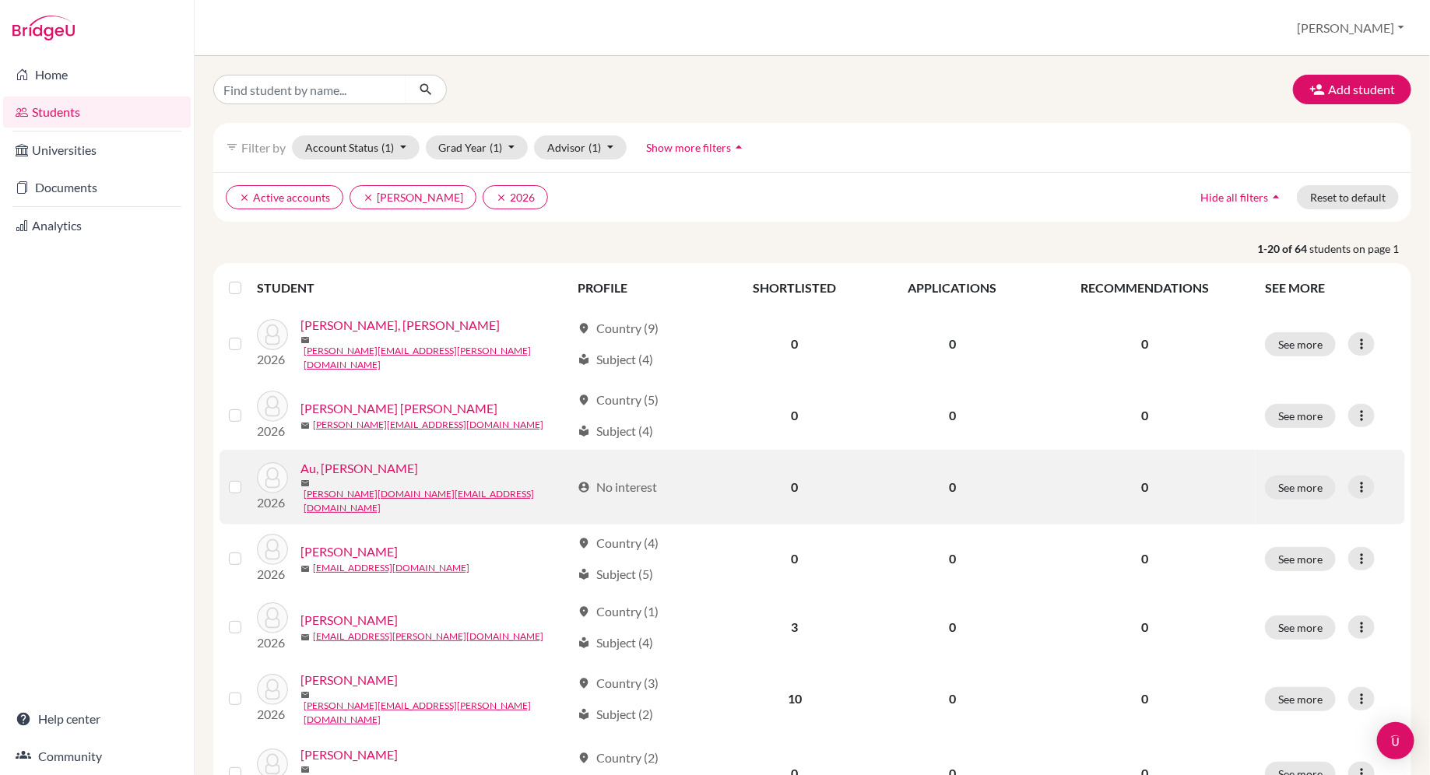  What do you see at coordinates (618, 400) in the screenshot?
I see `div: Country (5)` at bounding box center [618, 400].